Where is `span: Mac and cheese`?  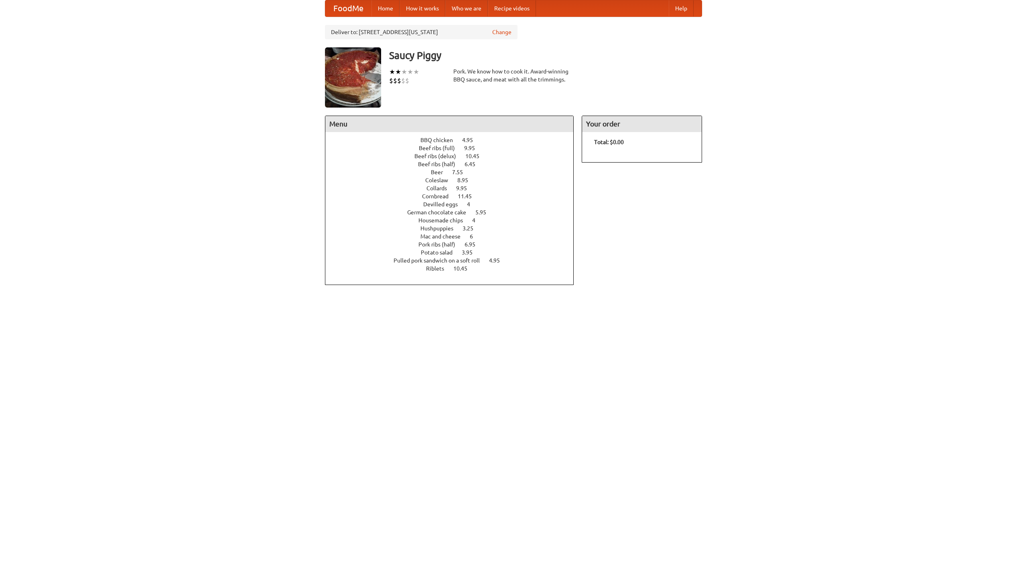 span: Mac and cheese is located at coordinates (444, 236).